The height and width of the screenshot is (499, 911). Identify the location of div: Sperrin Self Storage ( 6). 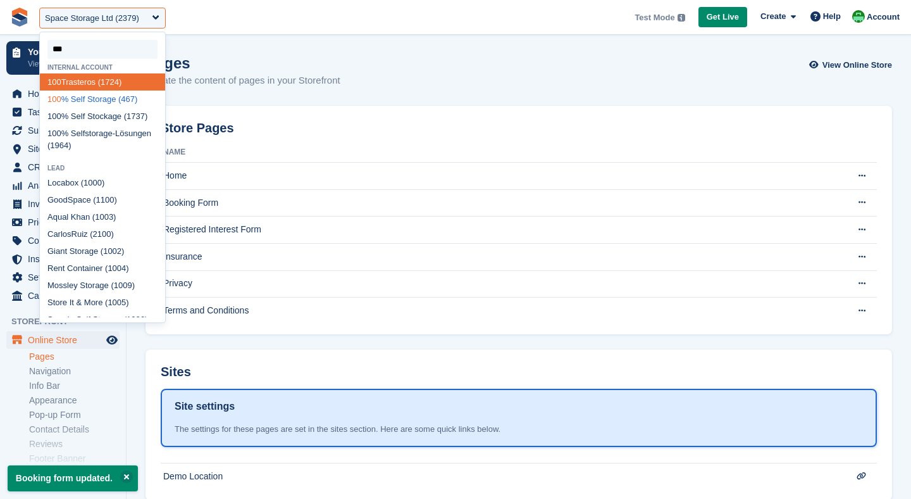
(103, 319).